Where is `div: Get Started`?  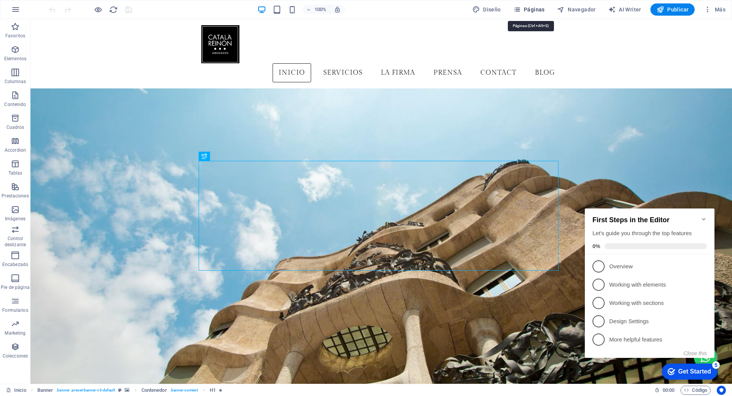
div: Get Started is located at coordinates (113, 174).